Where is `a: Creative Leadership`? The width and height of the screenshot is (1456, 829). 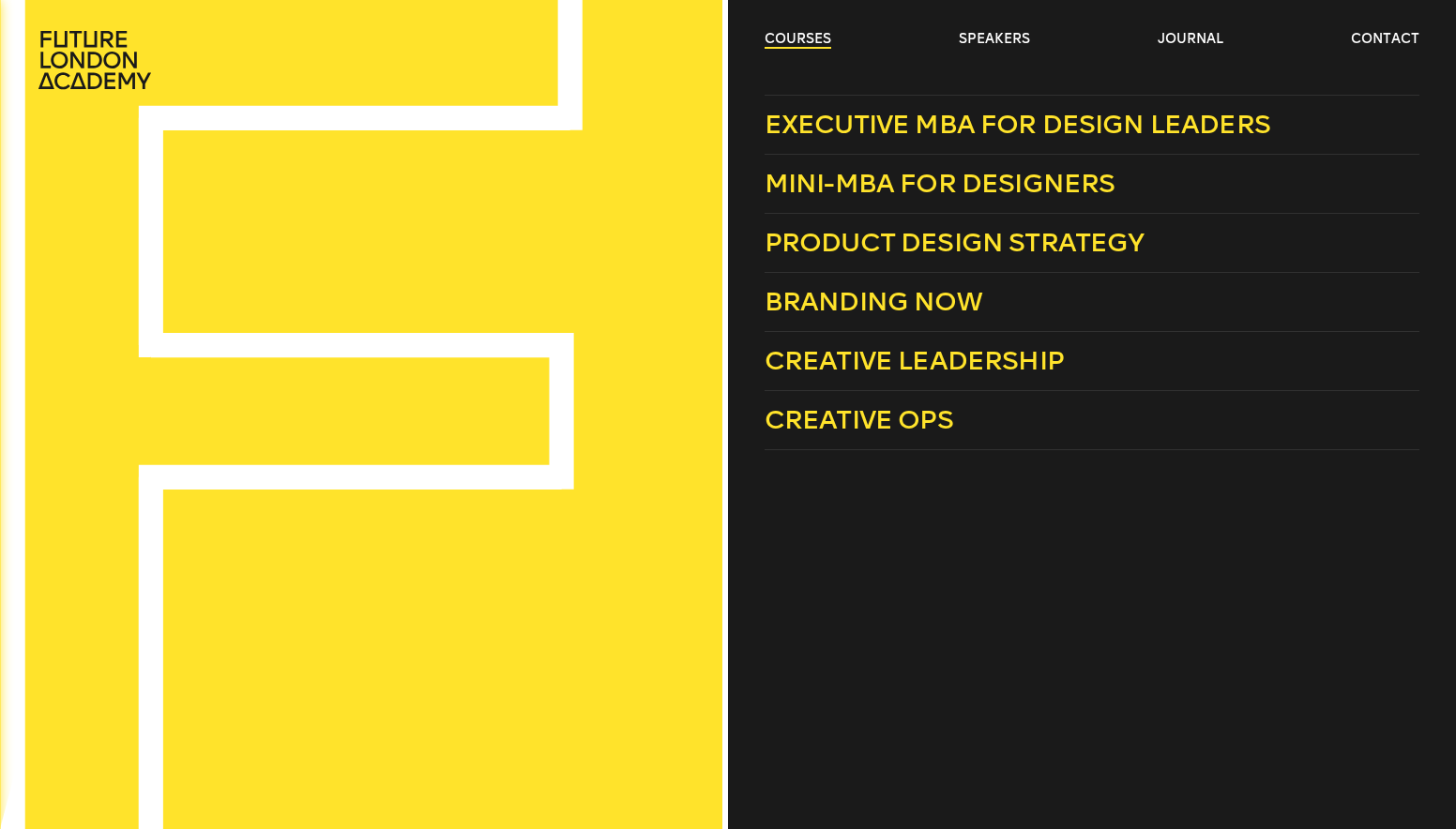
a: Creative Leadership is located at coordinates (1092, 361).